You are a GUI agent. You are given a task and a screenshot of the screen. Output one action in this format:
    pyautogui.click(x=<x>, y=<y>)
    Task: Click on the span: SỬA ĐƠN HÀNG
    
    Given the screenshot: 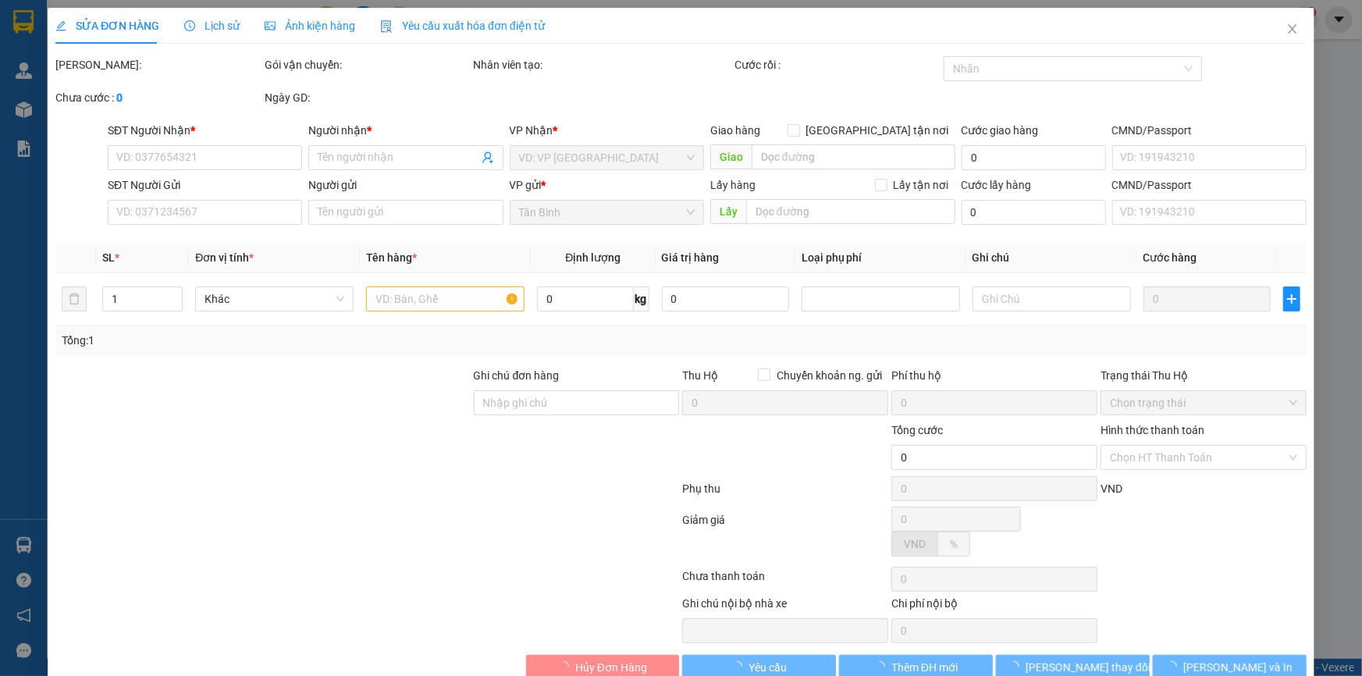 What is the action you would take?
    pyautogui.click(x=107, y=26)
    